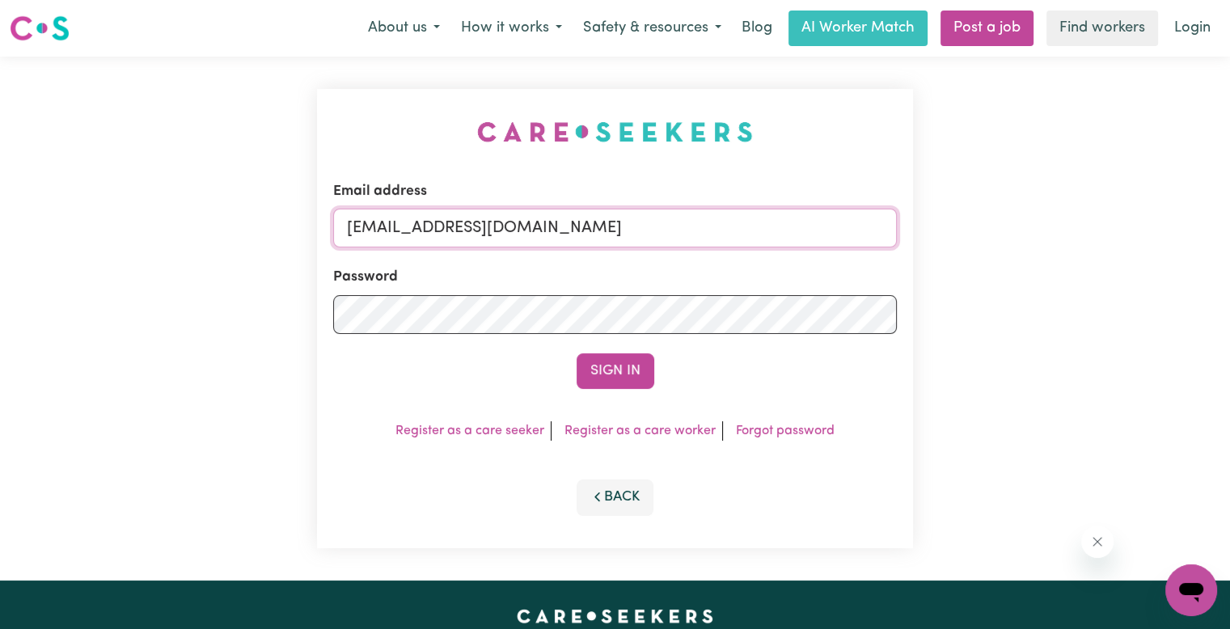  What do you see at coordinates (380, 192) in the screenshot?
I see `label: Email address` at bounding box center [380, 192].